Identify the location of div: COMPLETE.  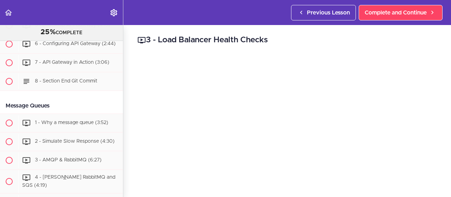
(61, 32).